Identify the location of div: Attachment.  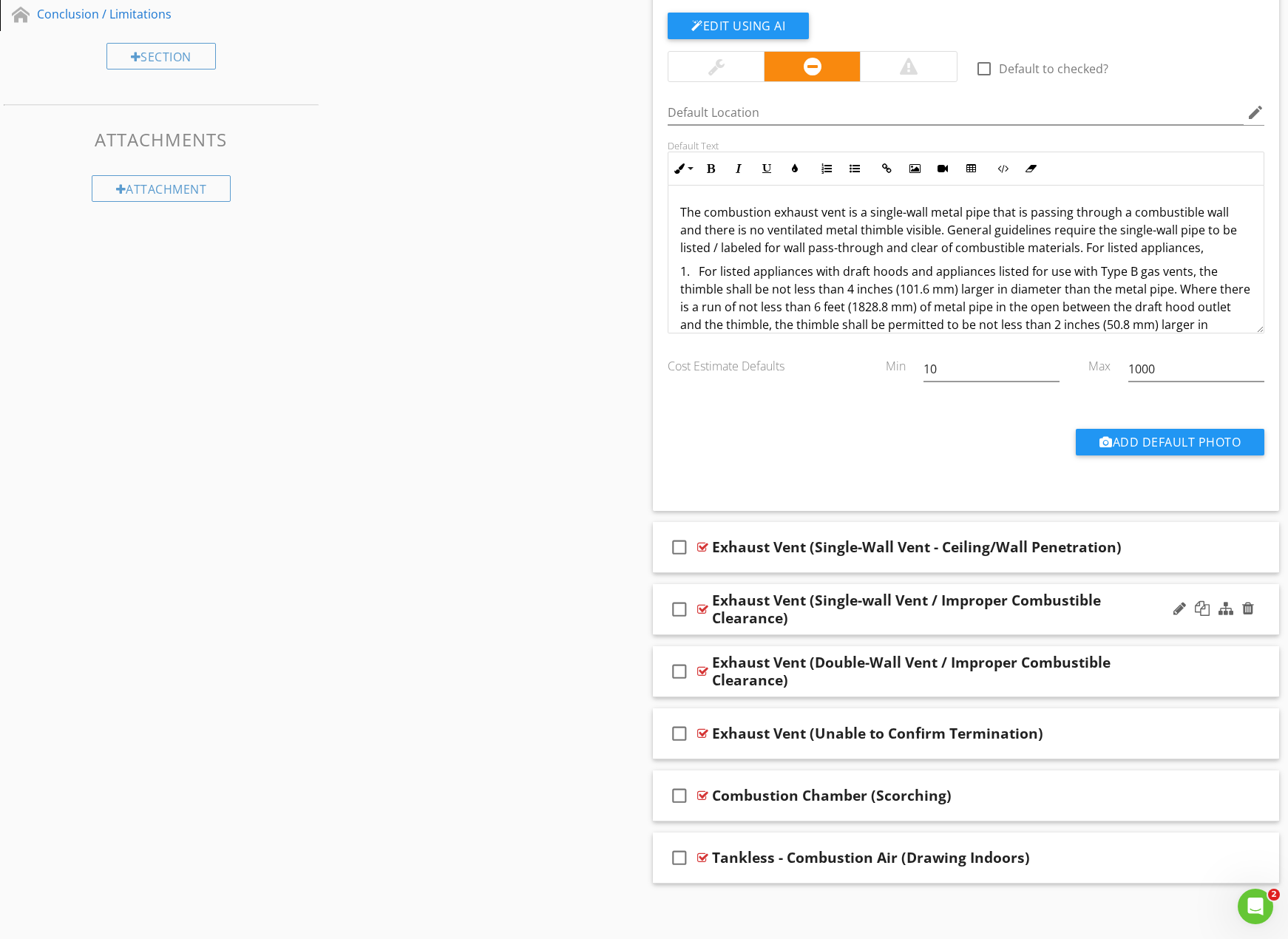
(161, 189).